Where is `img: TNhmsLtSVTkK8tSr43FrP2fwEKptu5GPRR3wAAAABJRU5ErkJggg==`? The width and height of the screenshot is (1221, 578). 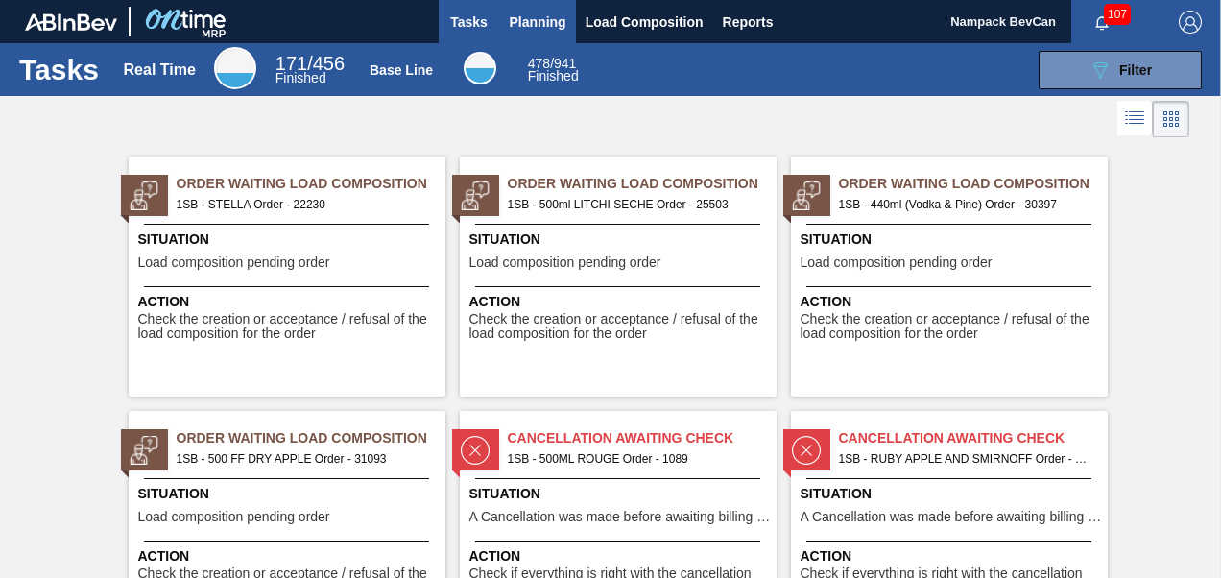 img: TNhmsLtSVTkK8tSr43FrP2fwEKptu5GPRR3wAAAABJRU5ErkJggg== is located at coordinates (71, 22).